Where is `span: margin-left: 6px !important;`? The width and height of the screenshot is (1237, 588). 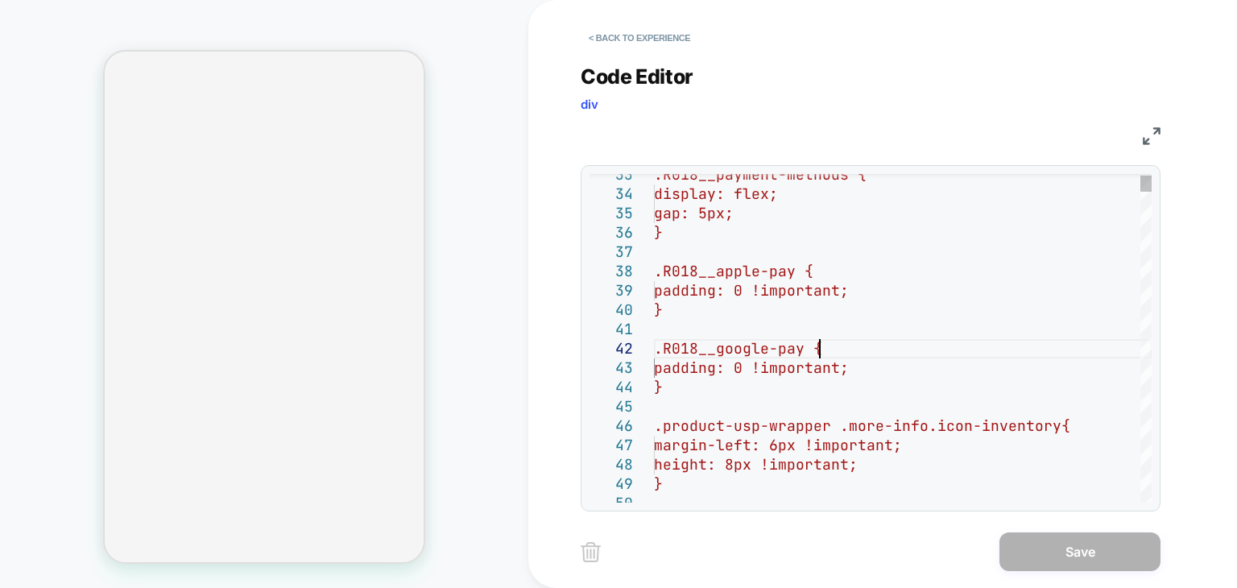
span: margin-left: 6px !important; is located at coordinates (778, 444).